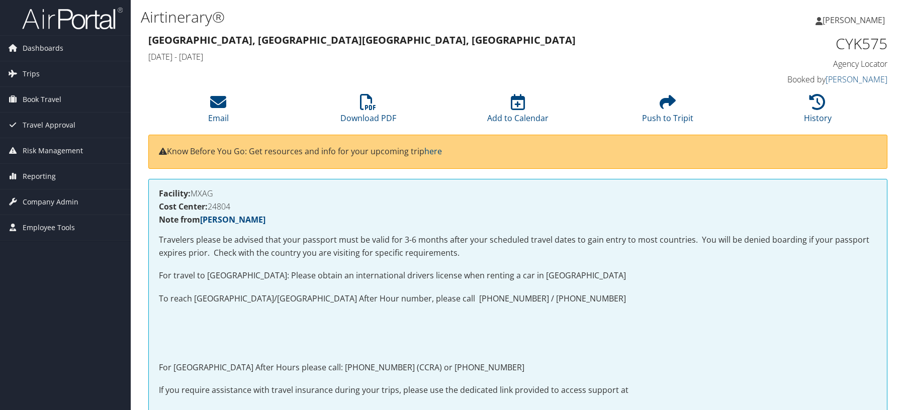  I want to click on a: History, so click(818, 112).